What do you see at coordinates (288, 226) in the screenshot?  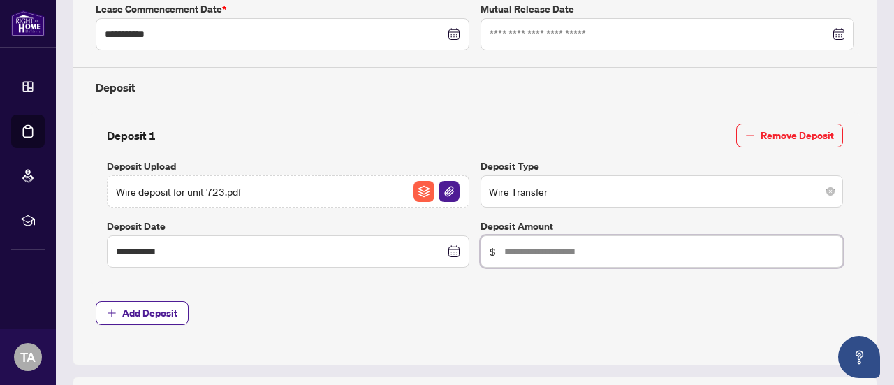 I see `label: Deposit Date` at bounding box center [288, 226].